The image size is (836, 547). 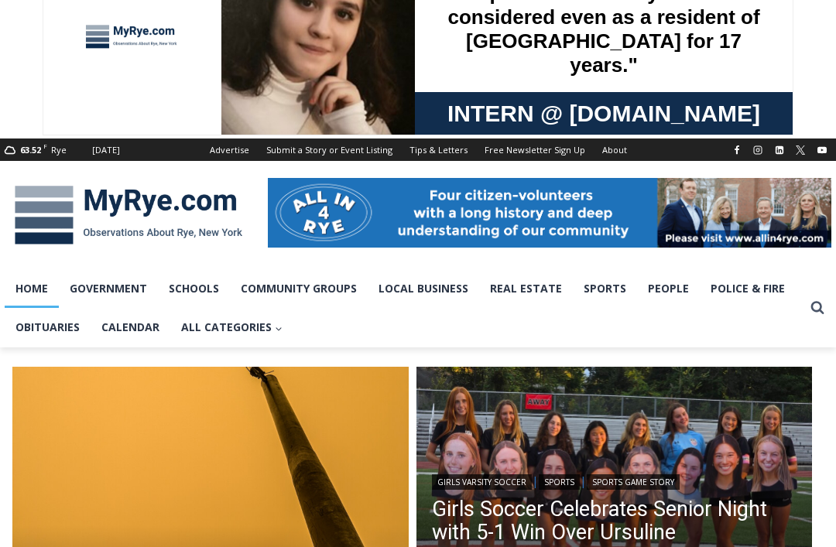 What do you see at coordinates (737, 150) in the screenshot?
I see `a: Facebook` at bounding box center [737, 150].